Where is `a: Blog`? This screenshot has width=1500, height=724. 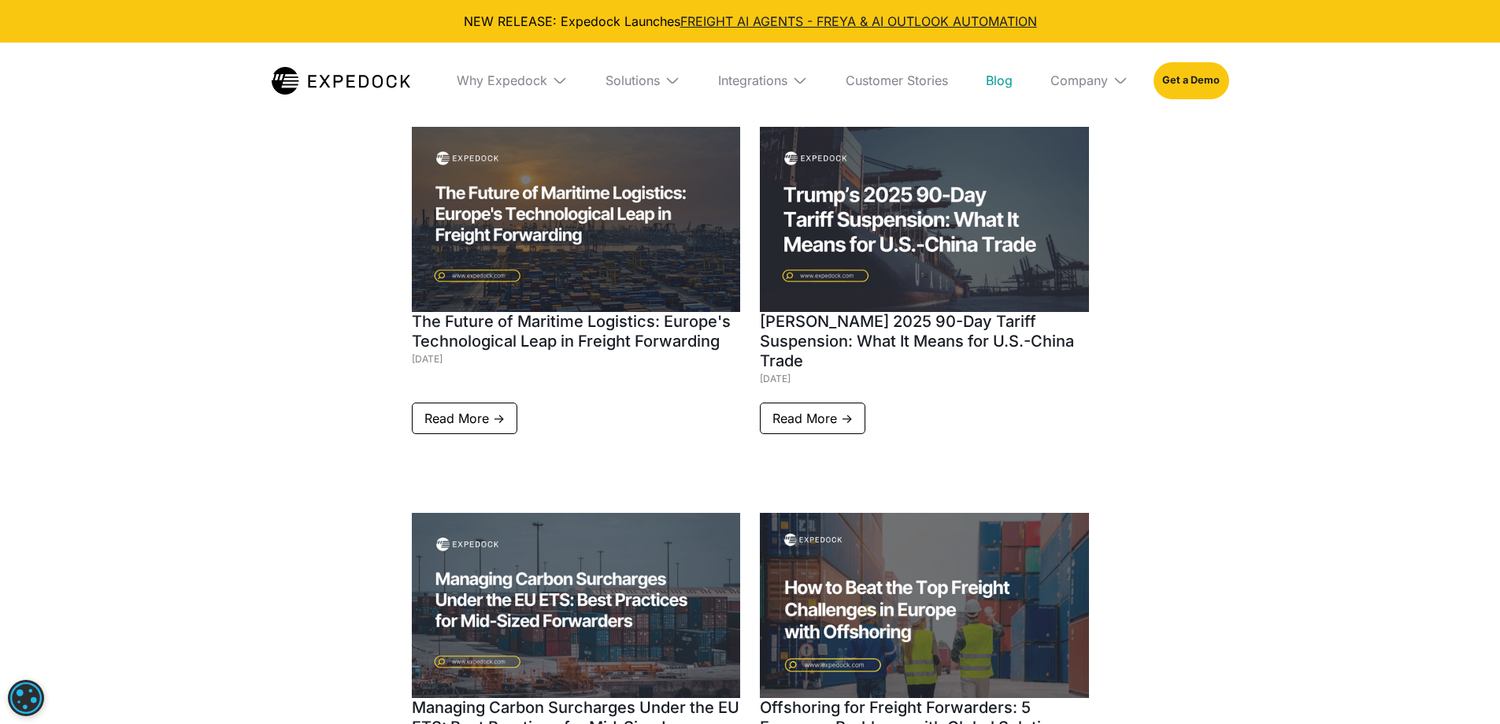
a: Blog is located at coordinates (999, 80).